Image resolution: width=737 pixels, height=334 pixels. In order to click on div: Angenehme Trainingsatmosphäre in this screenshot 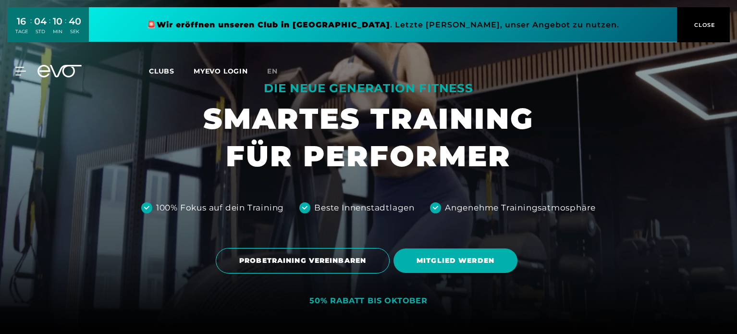, I will do `click(520, 208)`.